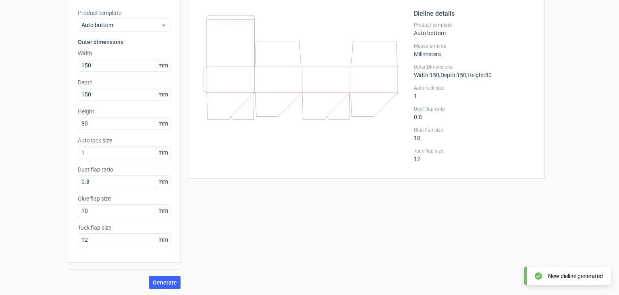  Describe the element at coordinates (576, 276) in the screenshot. I see `div: New dieline generated` at that location.